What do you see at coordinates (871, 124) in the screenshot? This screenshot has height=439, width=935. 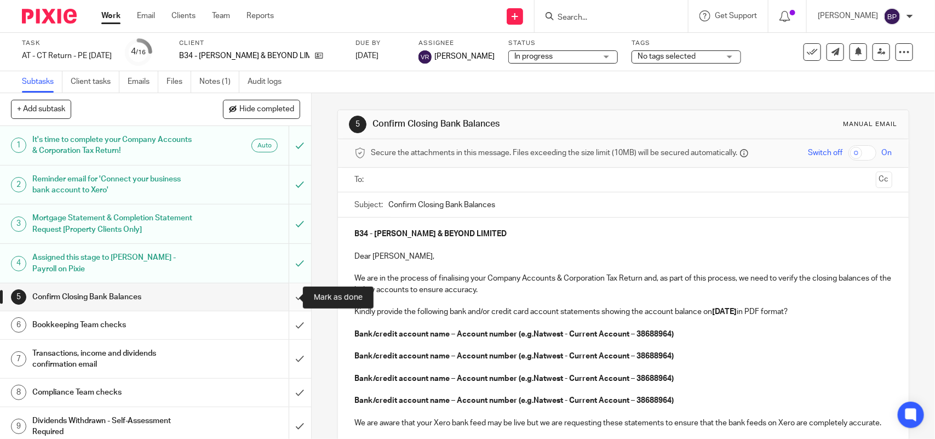 I see `div: Manual email` at bounding box center [871, 124].